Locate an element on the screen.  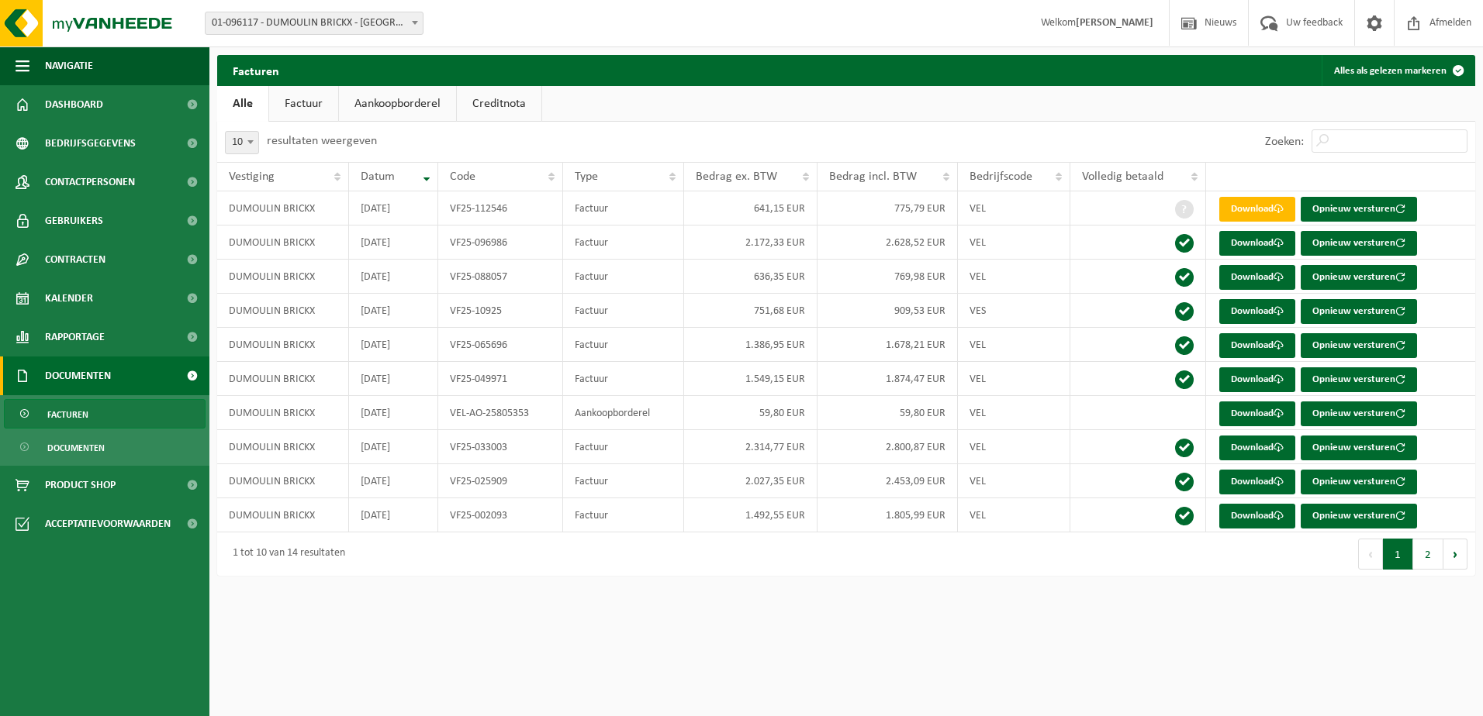
span: Contactpersonen is located at coordinates (90, 182).